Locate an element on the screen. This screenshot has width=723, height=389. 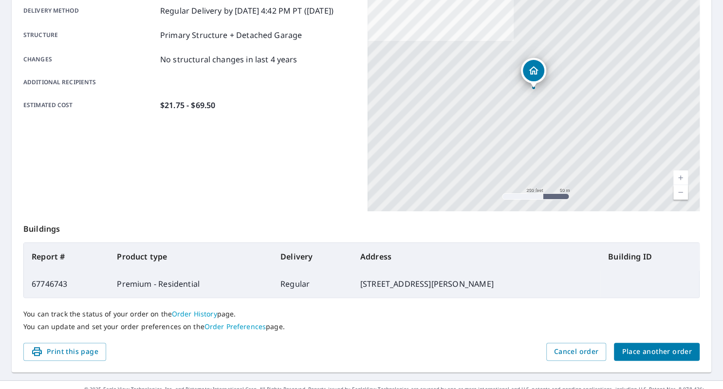
p: Additional recipients is located at coordinates (90, 82).